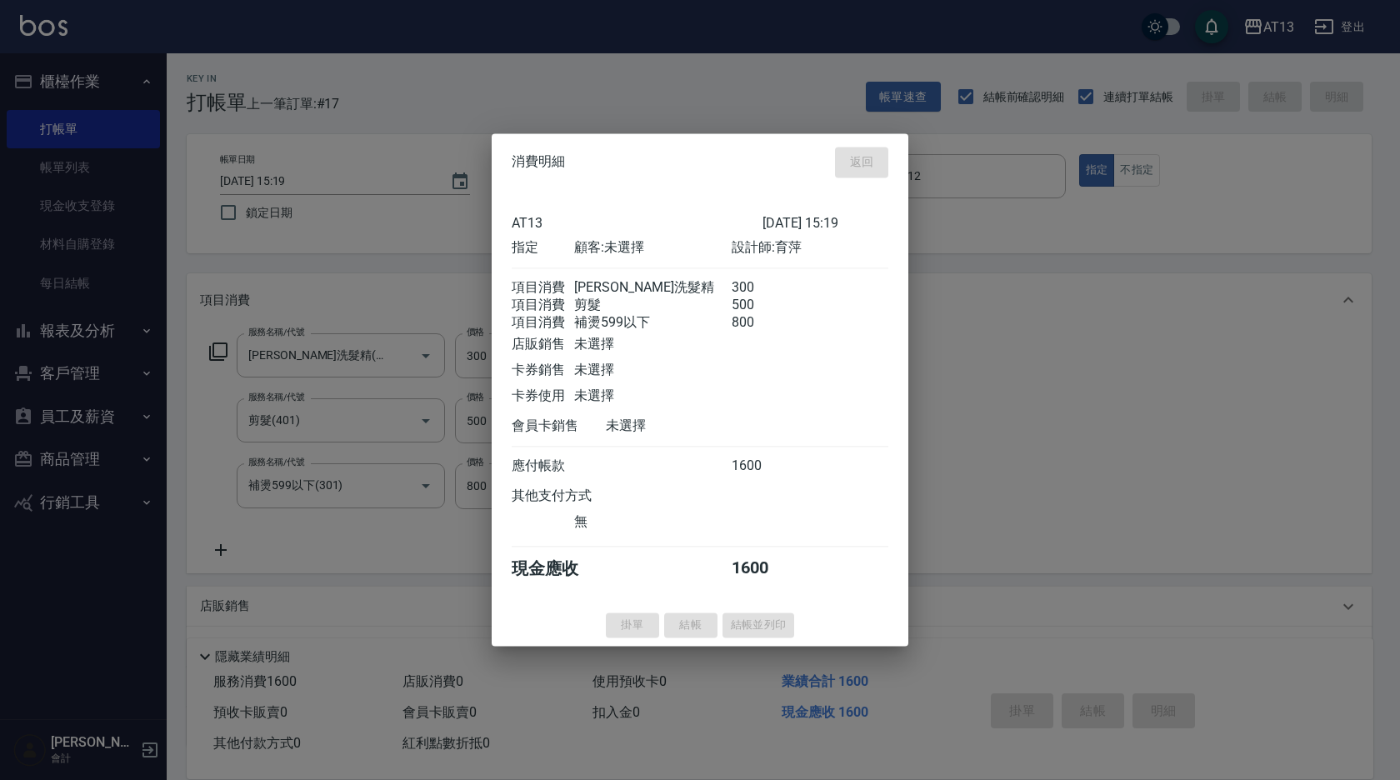  I want to click on div: 其他支付方式, so click(574, 496).